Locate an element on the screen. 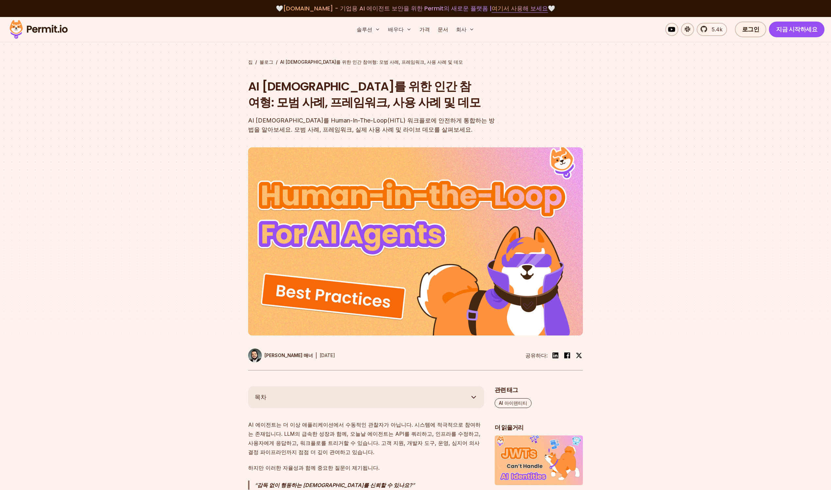 This screenshot has width=831, height=490. img: 링크드인 is located at coordinates (555, 356).